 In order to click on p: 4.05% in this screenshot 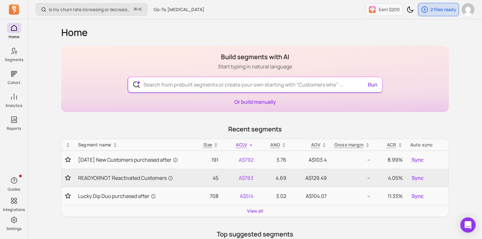, I will do `click(390, 178)`.